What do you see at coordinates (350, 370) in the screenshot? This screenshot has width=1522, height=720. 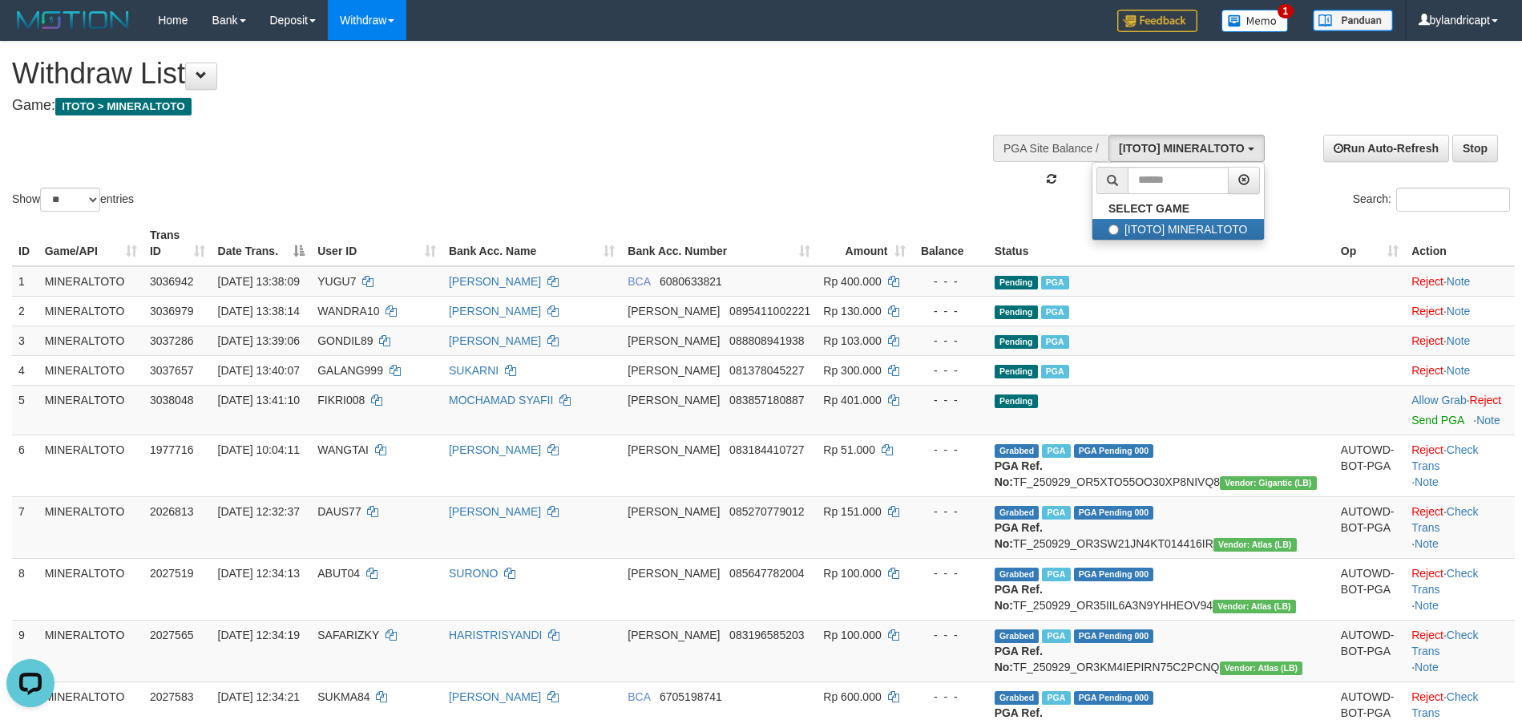 I see `span: GALANG999` at bounding box center [350, 370].